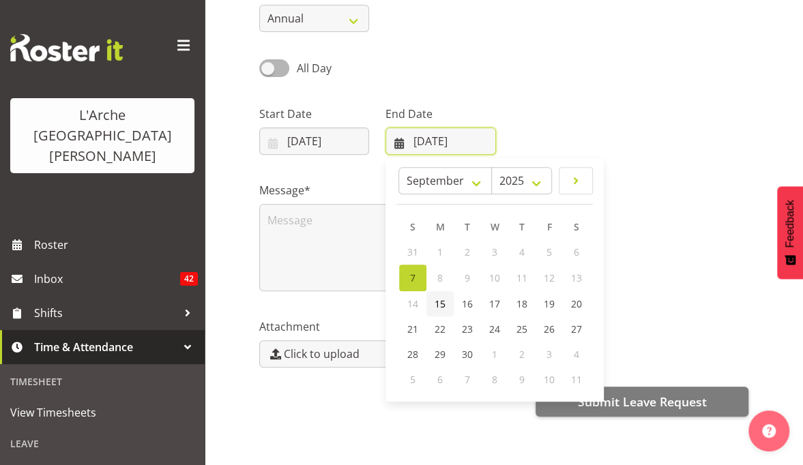  I want to click on button: Feedback - Show survey, so click(790, 233).